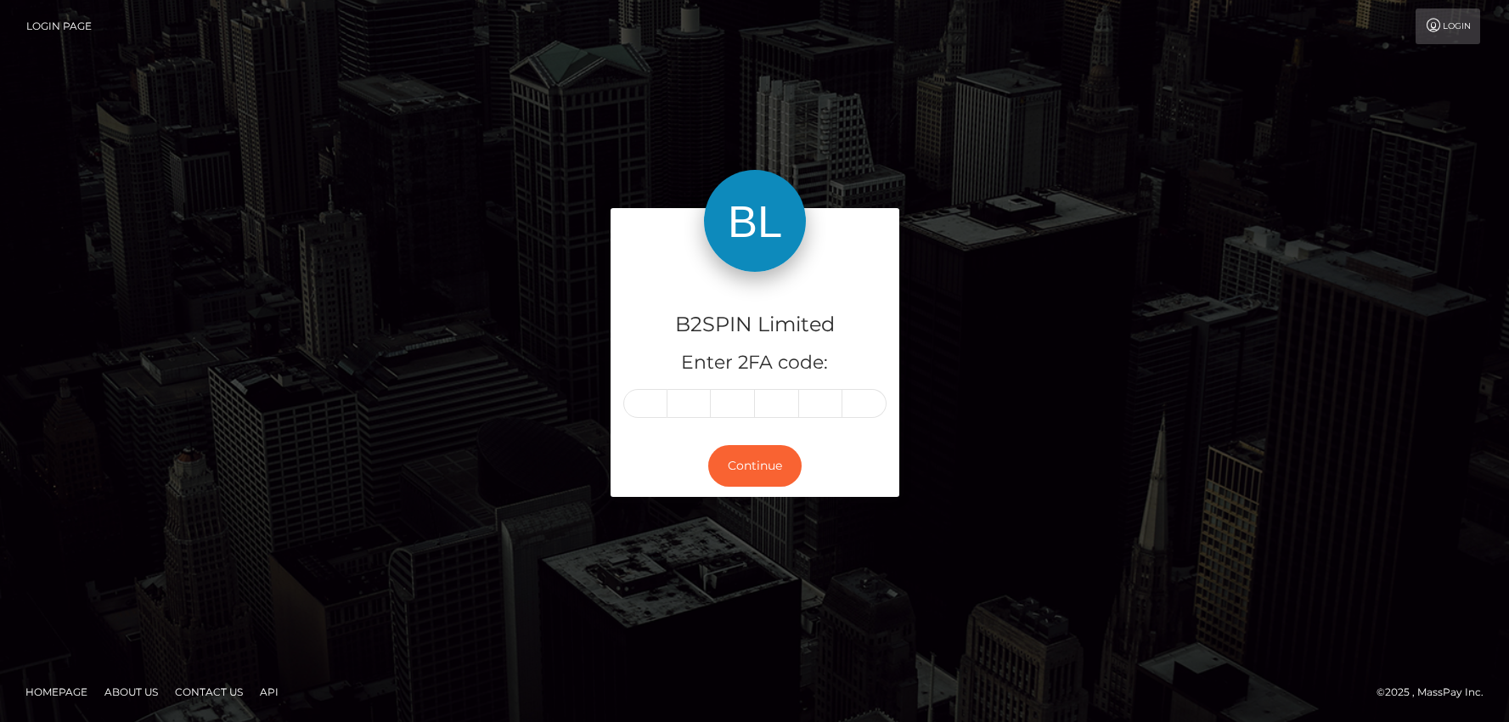 The image size is (1509, 722). I want to click on h5: Enter 2FA code:, so click(755, 363).